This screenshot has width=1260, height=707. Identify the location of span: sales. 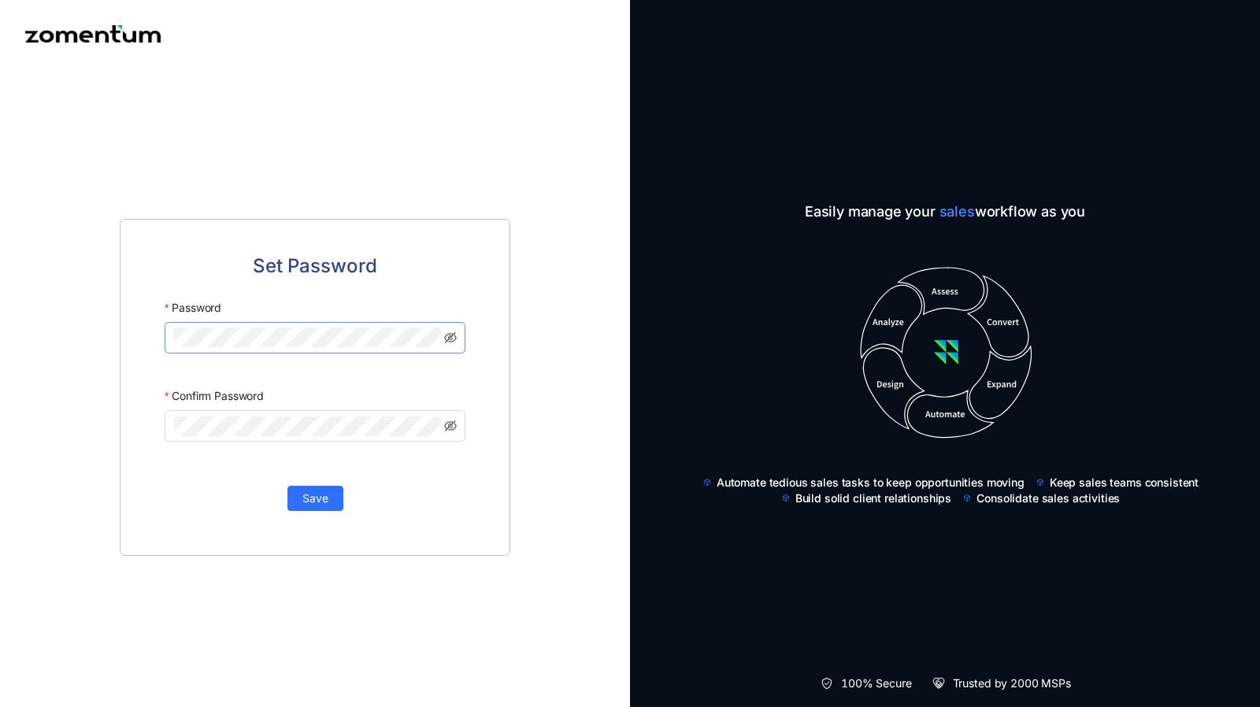
(957, 211).